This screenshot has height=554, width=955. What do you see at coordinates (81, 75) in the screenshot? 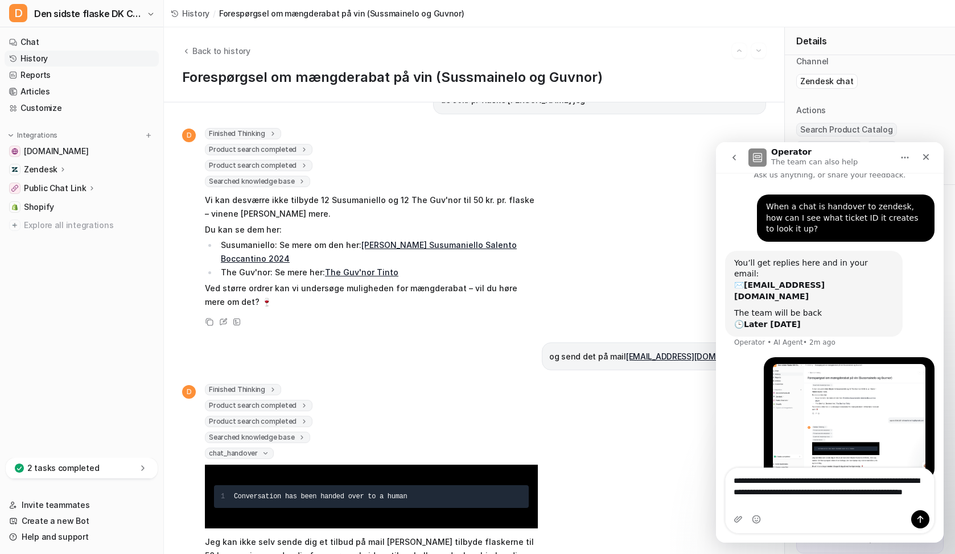
I see `a: Reports` at bounding box center [81, 75].